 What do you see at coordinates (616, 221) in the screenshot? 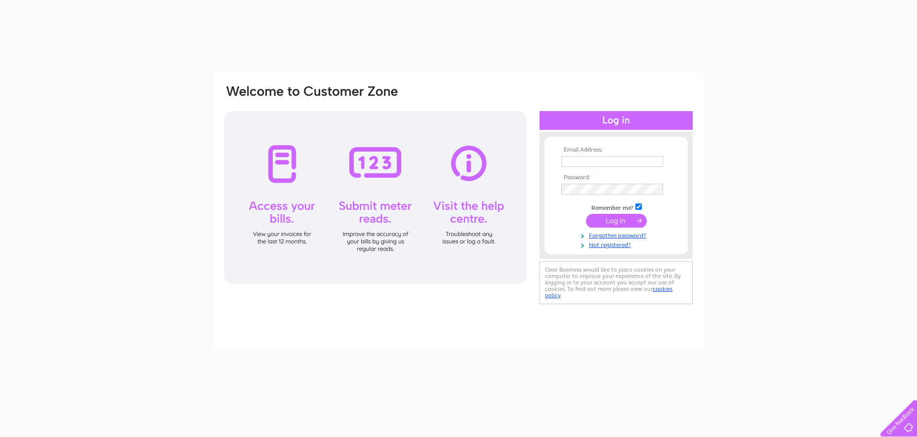
I see `input: Submit` at bounding box center [616, 221].